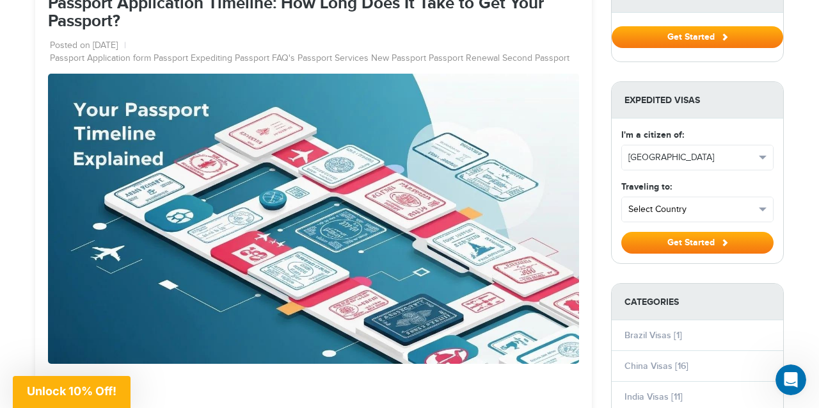 The image size is (819, 408). I want to click on img: passport-timeline_-_28de80_-_2186b91805bf8f87dc4281b6adbed06c6a56d5ae.jpg, so click(314, 218).